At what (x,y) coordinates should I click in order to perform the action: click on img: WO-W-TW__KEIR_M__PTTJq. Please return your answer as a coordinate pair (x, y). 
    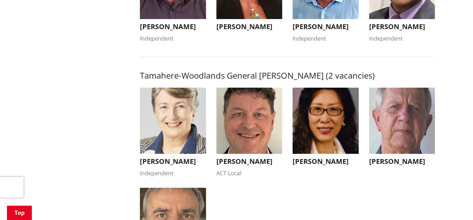
    Looking at the image, I should click on (402, 120).